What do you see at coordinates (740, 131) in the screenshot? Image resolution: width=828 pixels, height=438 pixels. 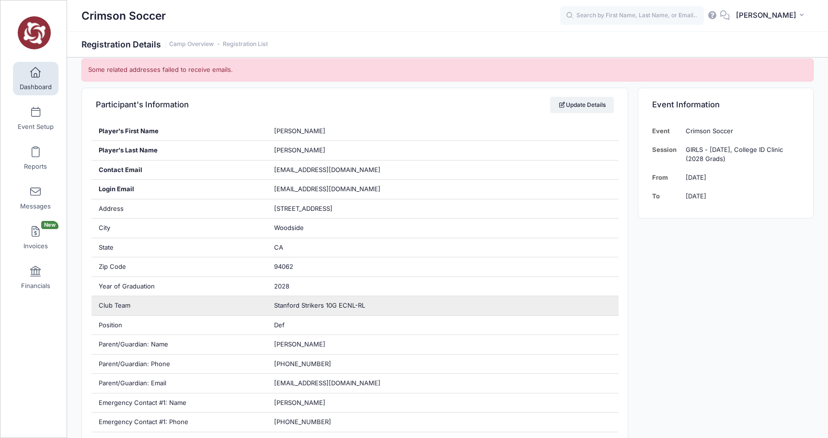 I see `td: Crimson Soccer` at bounding box center [740, 131].